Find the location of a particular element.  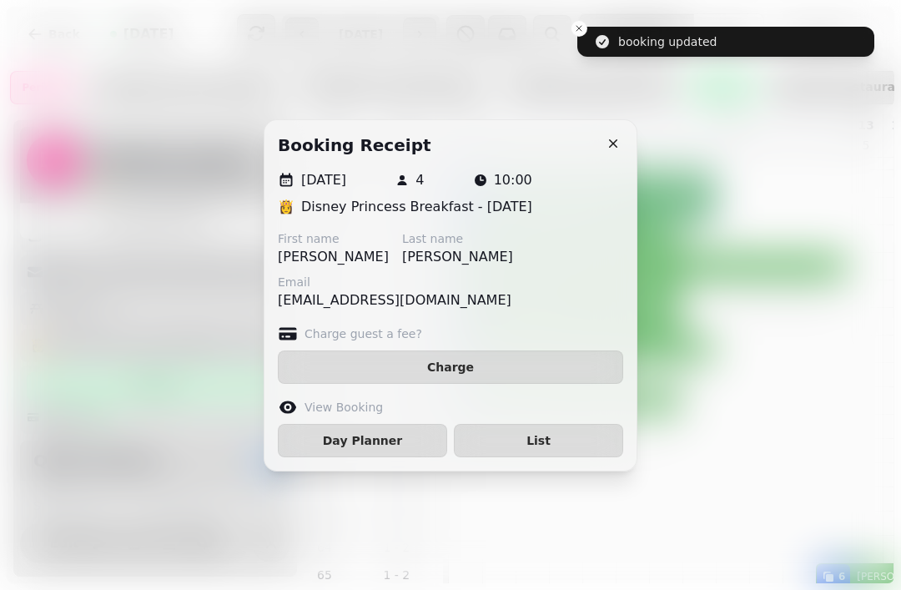

span: Day Planner is located at coordinates (362, 440).